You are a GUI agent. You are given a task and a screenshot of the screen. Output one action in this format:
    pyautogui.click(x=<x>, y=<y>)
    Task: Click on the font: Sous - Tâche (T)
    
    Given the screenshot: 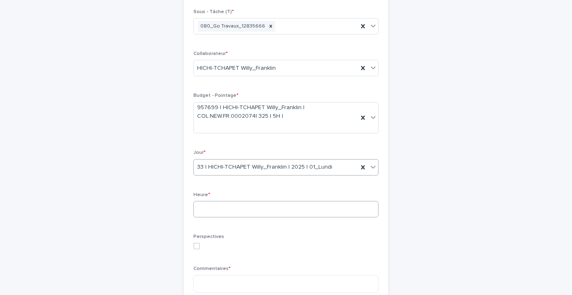 What is the action you would take?
    pyautogui.click(x=213, y=12)
    